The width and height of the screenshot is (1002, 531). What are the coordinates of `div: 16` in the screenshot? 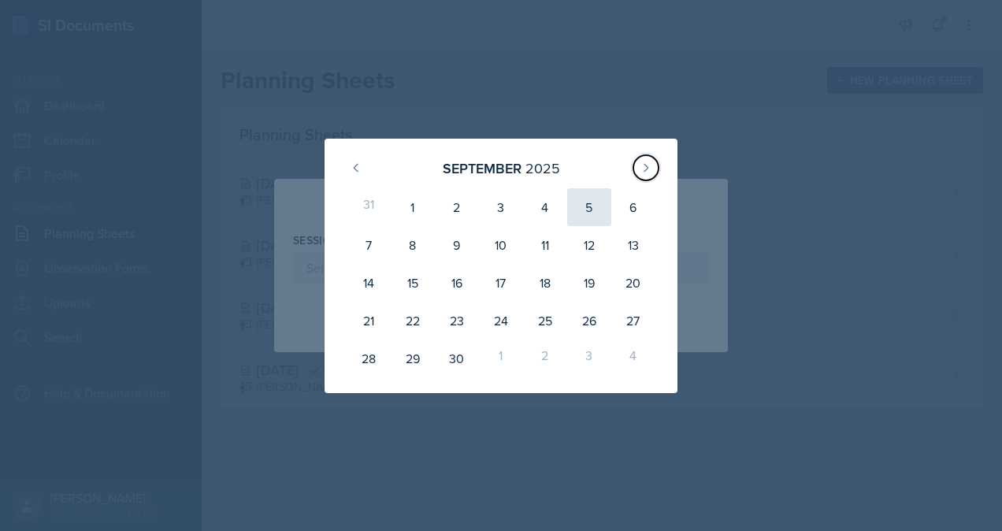 It's located at (457, 283).